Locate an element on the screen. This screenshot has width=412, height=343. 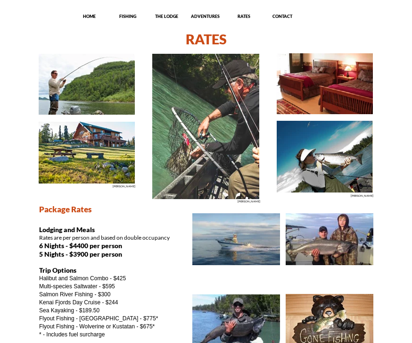
img: Kiss that Alaskan salmon is located at coordinates (325, 157).